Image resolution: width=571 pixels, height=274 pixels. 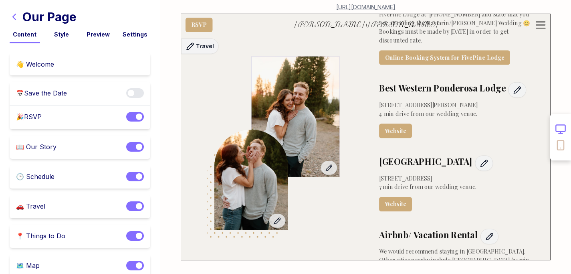 I want to click on div: 🗺️ Map, so click(x=28, y=266).